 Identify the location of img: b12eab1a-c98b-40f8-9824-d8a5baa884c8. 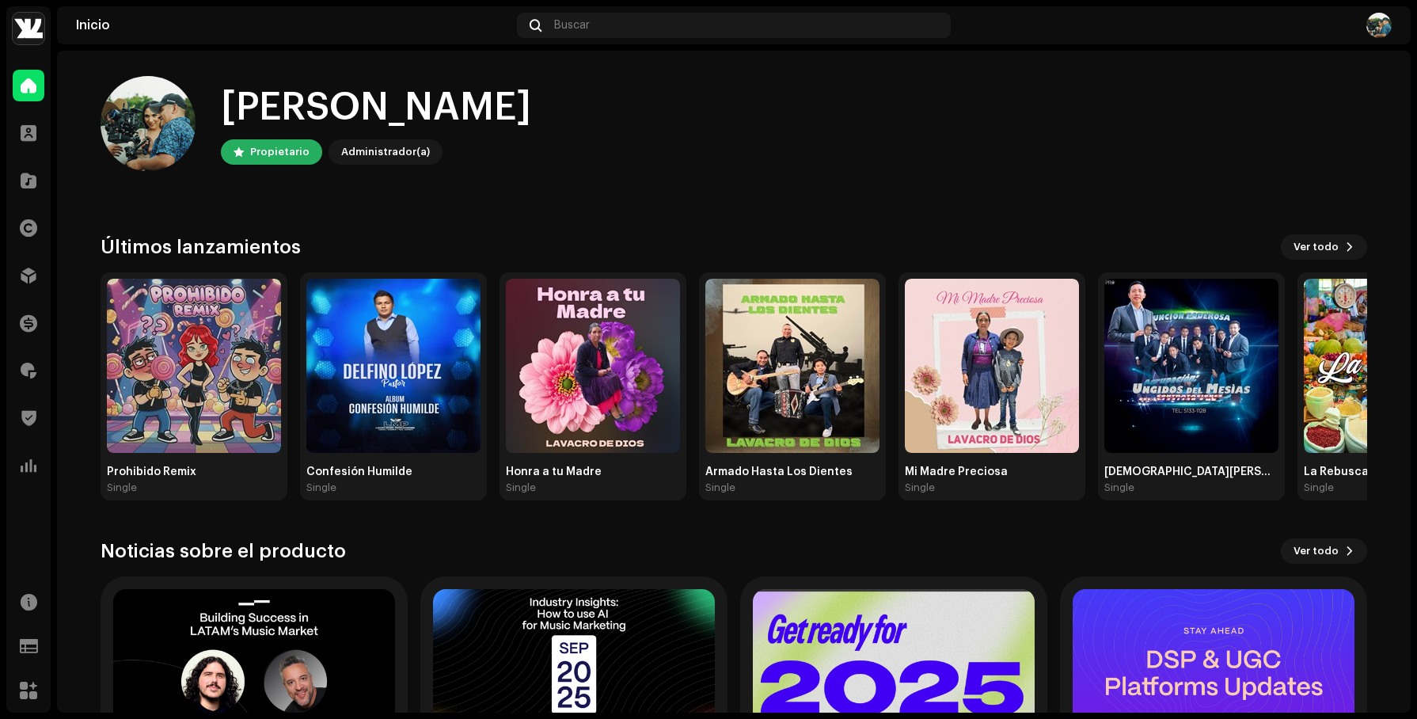
(992, 366).